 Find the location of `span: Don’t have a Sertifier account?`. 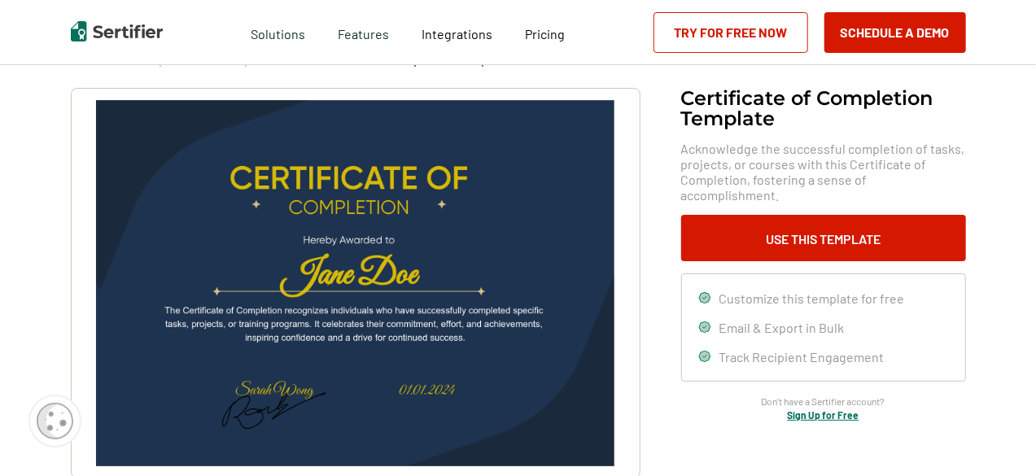

span: Don’t have a Sertifier account? is located at coordinates (824, 401).